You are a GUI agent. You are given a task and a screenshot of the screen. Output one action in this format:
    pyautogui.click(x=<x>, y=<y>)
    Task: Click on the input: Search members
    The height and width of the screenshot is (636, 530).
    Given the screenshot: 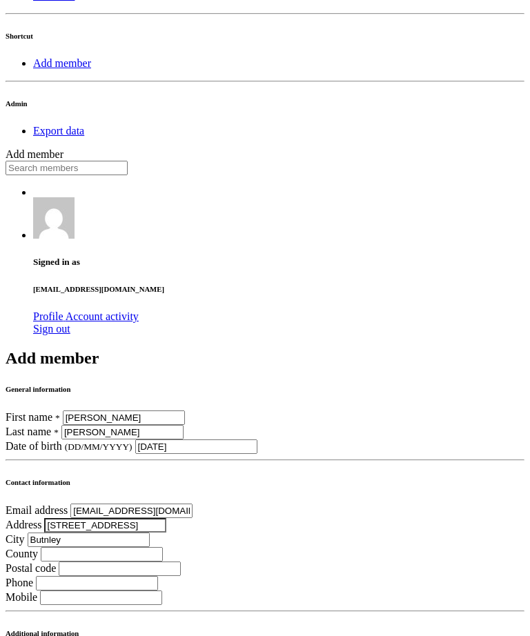 What is the action you would take?
    pyautogui.click(x=66, y=168)
    